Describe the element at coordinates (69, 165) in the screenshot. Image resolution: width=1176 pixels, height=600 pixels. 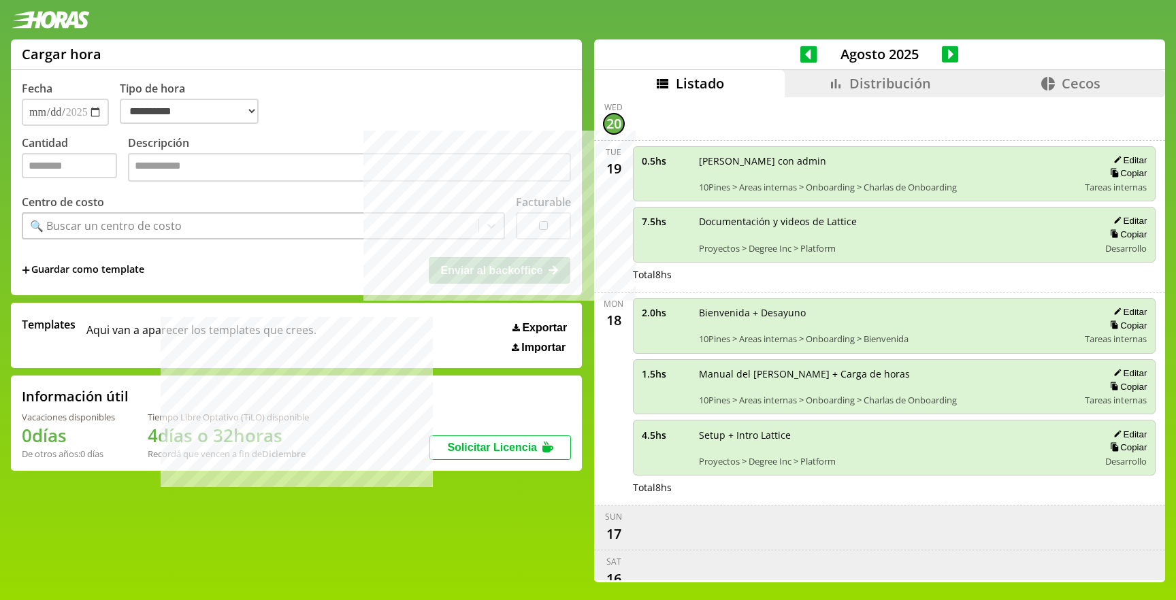
I see `input: Cantidad` at that location.